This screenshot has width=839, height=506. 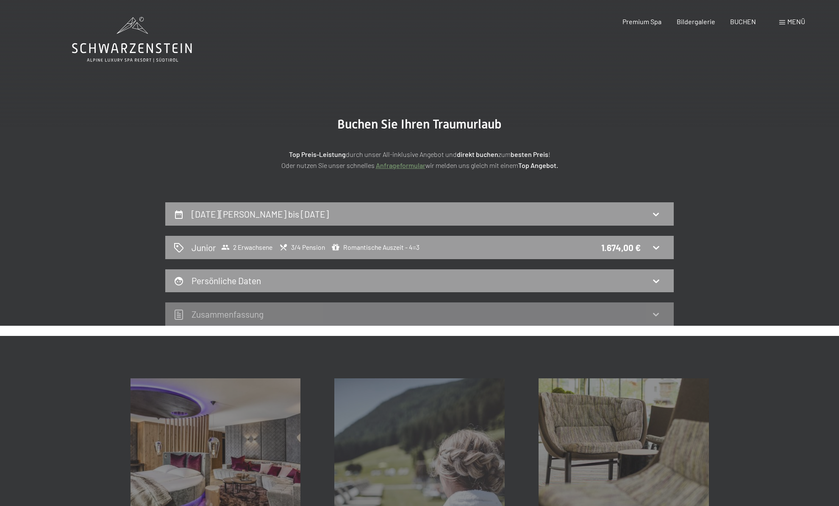 I want to click on a: Premium Spa, so click(x=642, y=21).